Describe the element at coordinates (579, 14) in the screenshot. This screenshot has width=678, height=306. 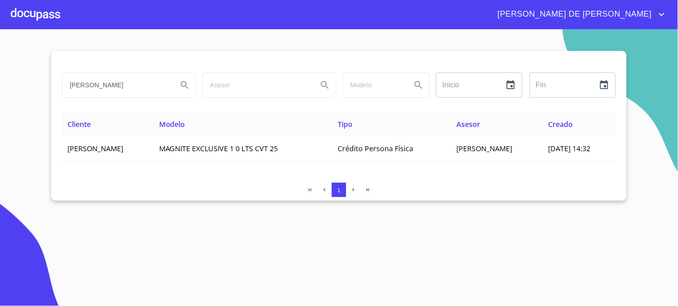
I see `button: account of current user` at that location.